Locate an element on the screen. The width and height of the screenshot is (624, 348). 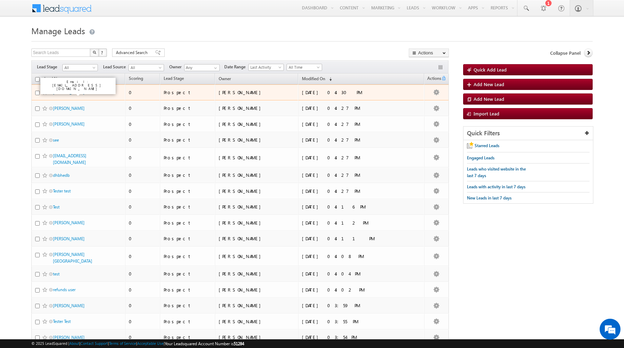
a: Scoring is located at coordinates (136, 79).